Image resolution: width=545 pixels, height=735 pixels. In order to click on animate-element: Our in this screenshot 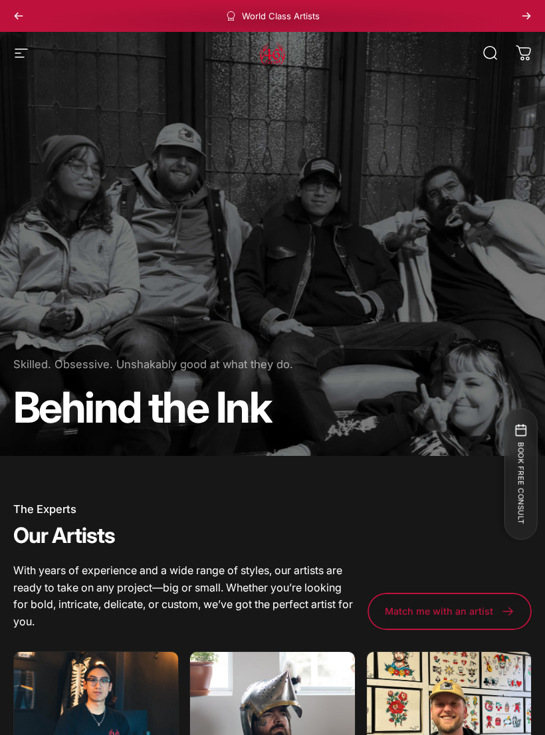, I will do `click(31, 536)`.